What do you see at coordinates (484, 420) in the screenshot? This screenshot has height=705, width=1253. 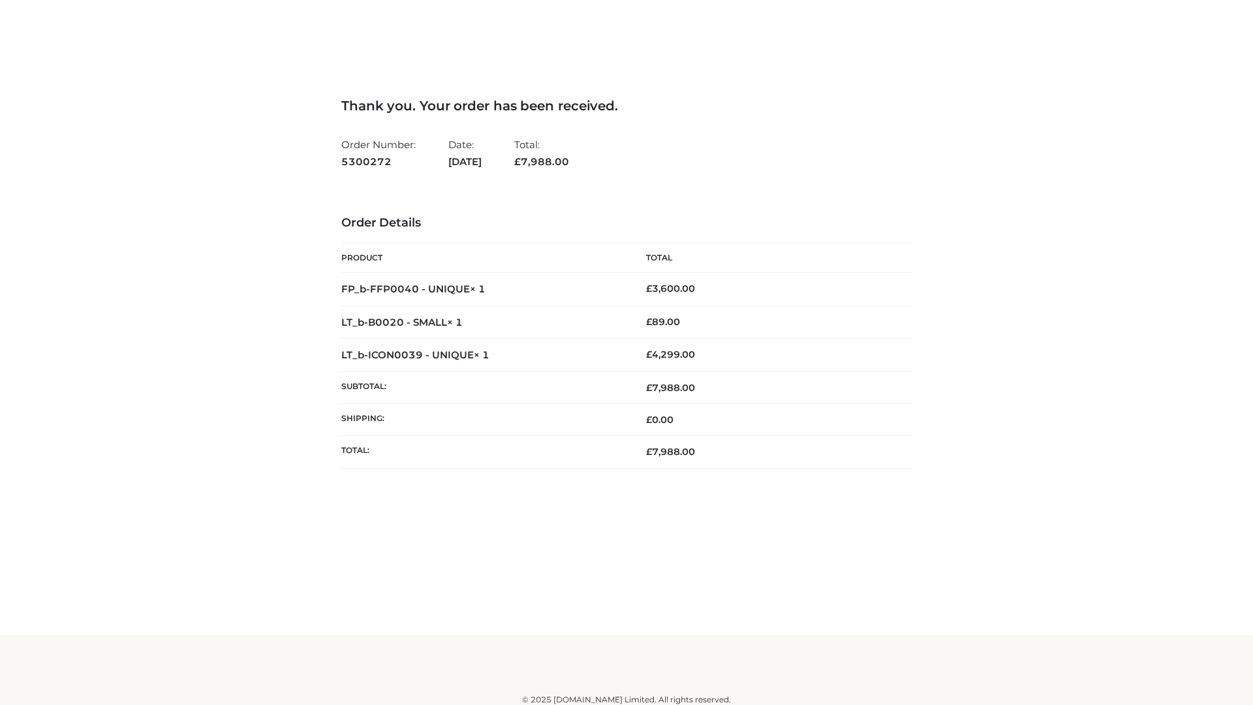 I see `th: Shipping:` at bounding box center [484, 420].